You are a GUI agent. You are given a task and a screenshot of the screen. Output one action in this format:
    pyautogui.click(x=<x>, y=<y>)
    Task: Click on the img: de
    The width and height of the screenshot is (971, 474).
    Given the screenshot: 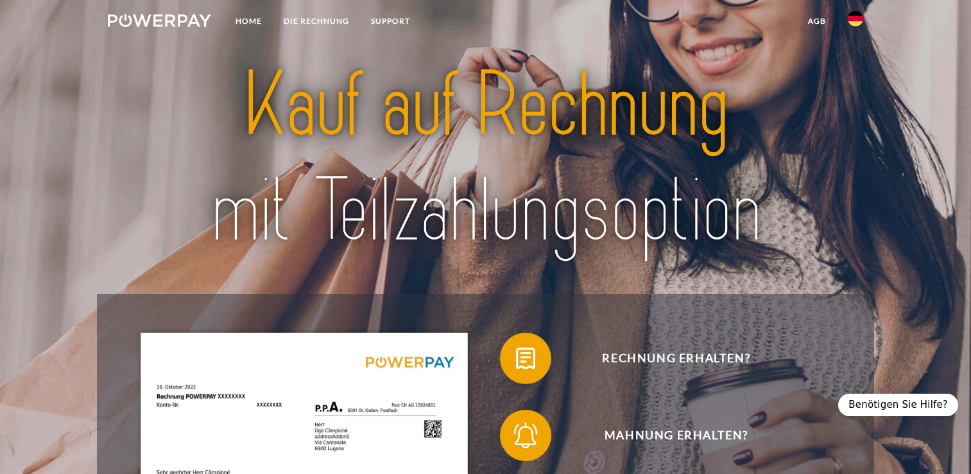 What is the action you would take?
    pyautogui.click(x=856, y=19)
    